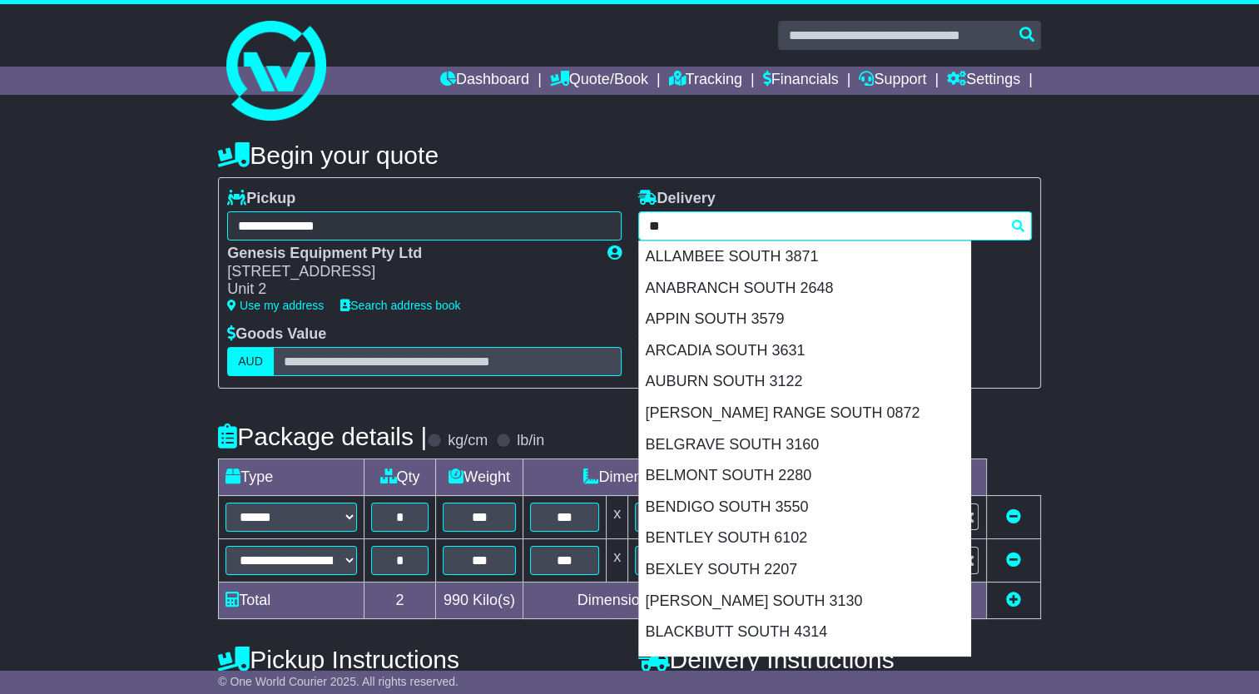  Describe the element at coordinates (322, 436) in the screenshot. I see `h4: Package details |` at that location.